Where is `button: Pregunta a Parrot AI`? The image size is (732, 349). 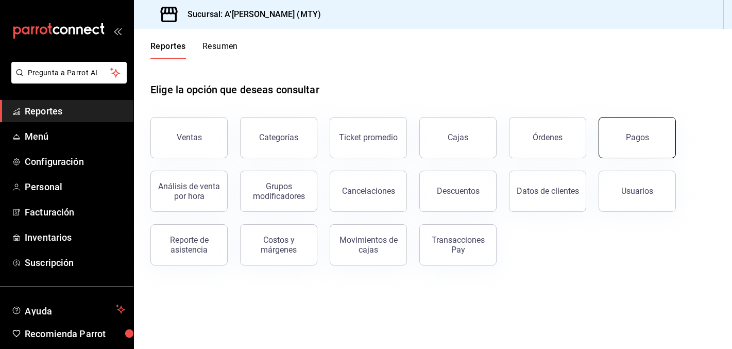
button: Pregunta a Parrot AI is located at coordinates (69, 73).